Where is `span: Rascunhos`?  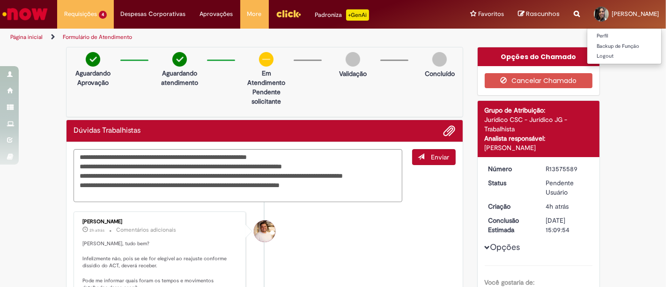 span: Rascunhos is located at coordinates (543, 14).